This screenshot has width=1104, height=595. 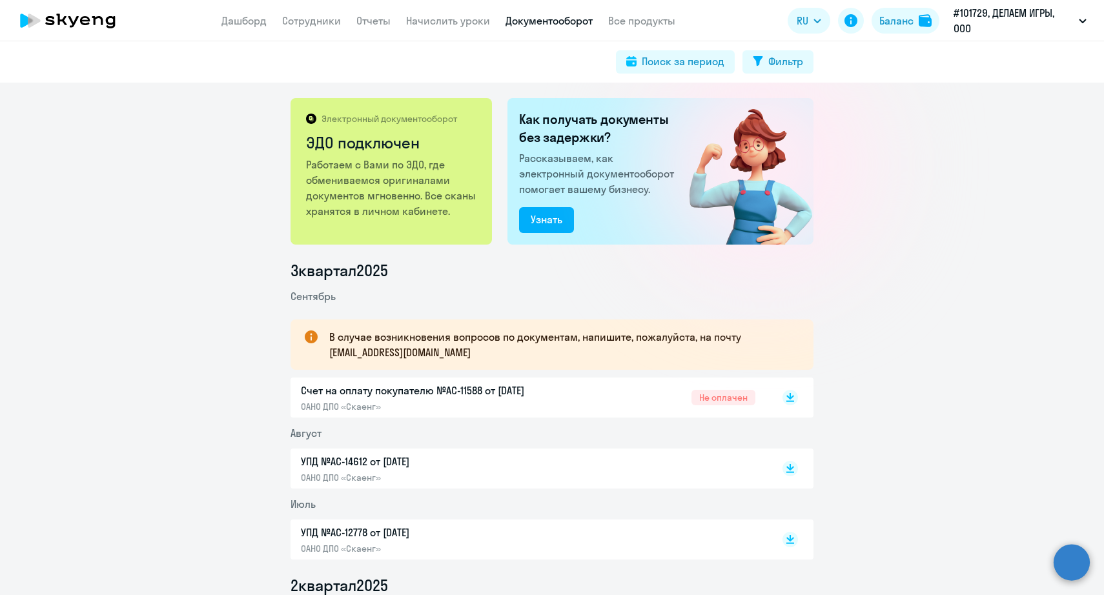 I want to click on li: 3 квартал 2025, so click(x=552, y=270).